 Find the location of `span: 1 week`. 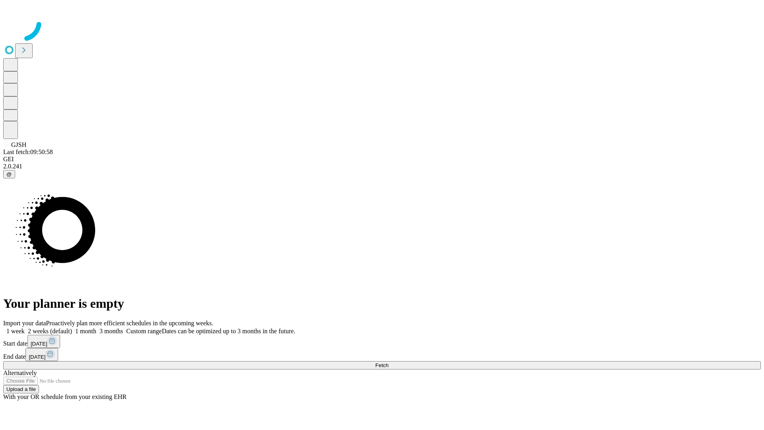

span: 1 week is located at coordinates (16, 331).